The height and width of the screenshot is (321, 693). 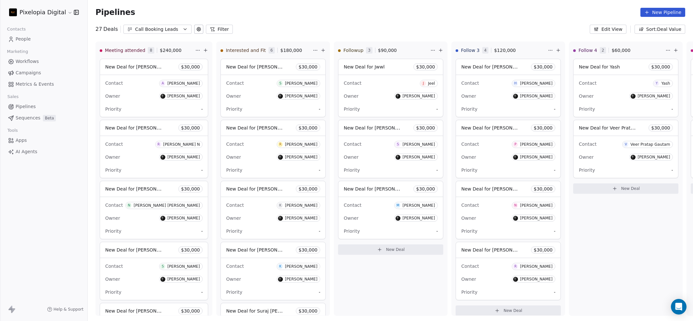 What do you see at coordinates (272, 50) in the screenshot?
I see `span: 6` at bounding box center [272, 50].